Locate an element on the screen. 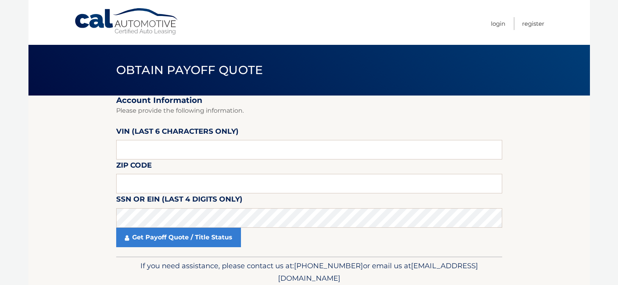  p: Please provide the following information. is located at coordinates (309, 111).